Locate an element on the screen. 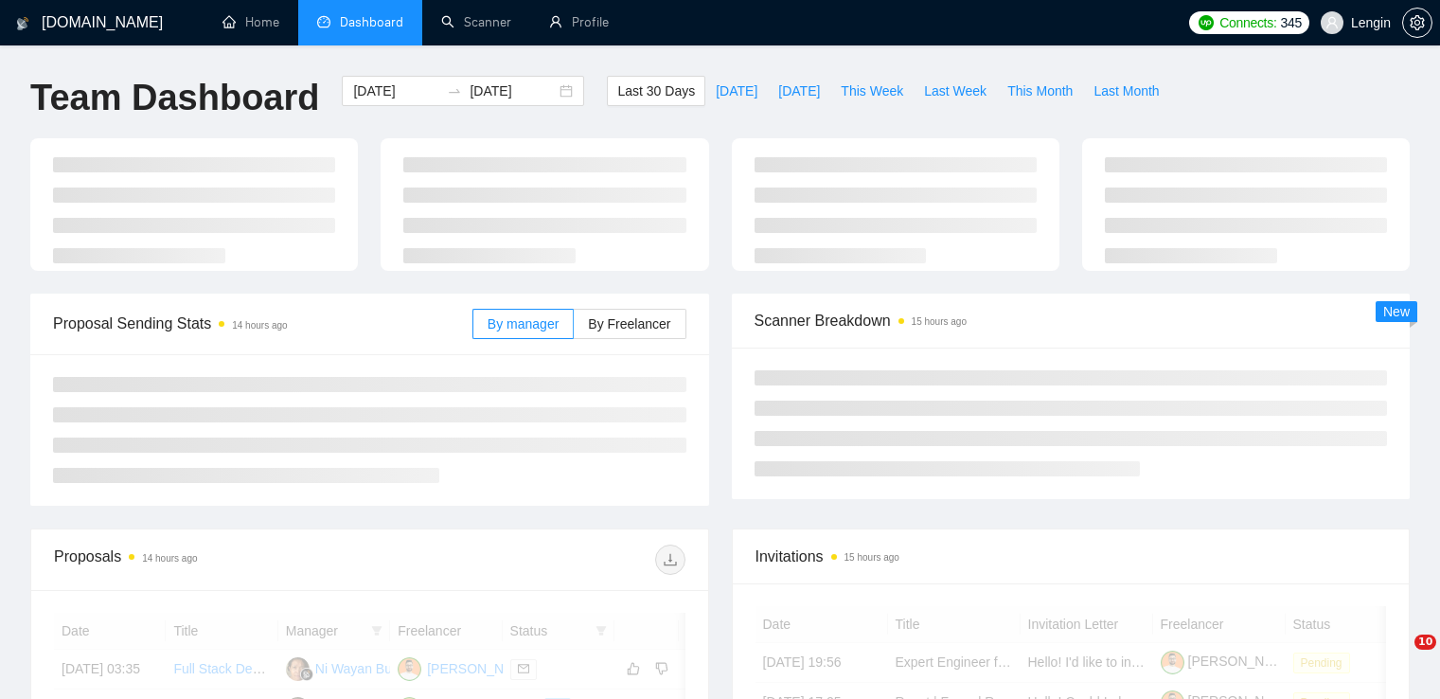  span: Scanner Breakdown is located at coordinates (1071, 320).